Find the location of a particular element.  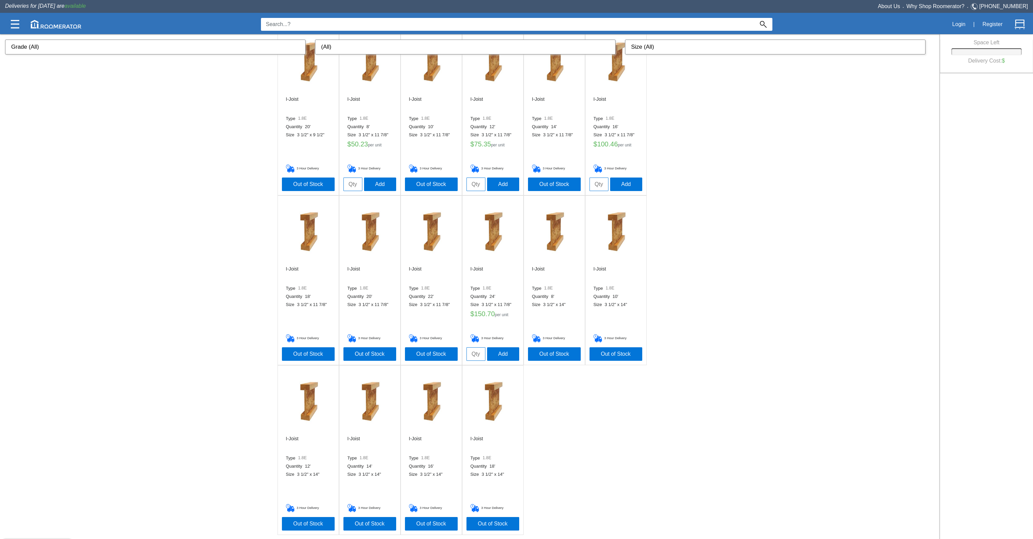

img: roomerator-logo.svg is located at coordinates (56, 24).